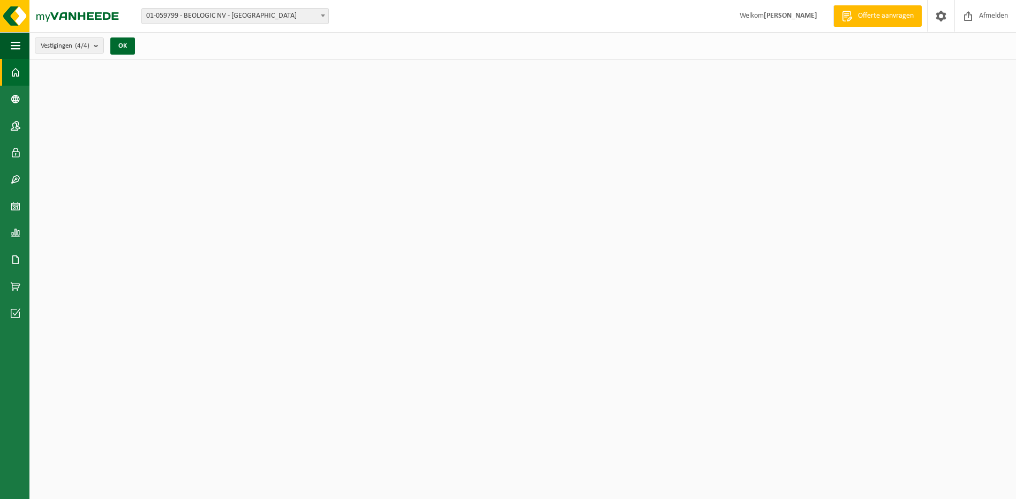 This screenshot has height=499, width=1016. I want to click on a: Offerte aanvragen, so click(877, 16).